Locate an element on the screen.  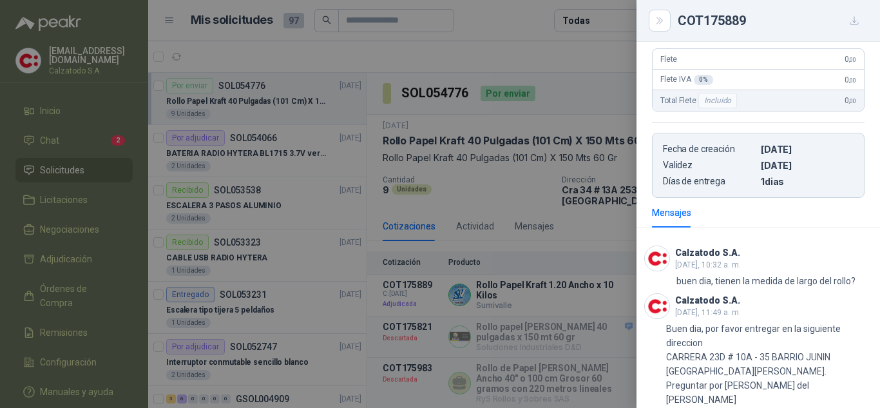
div: 0 % is located at coordinates (703, 80).